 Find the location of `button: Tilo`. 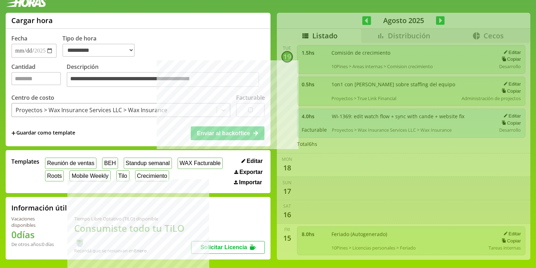

button: Tilo is located at coordinates (123, 176).